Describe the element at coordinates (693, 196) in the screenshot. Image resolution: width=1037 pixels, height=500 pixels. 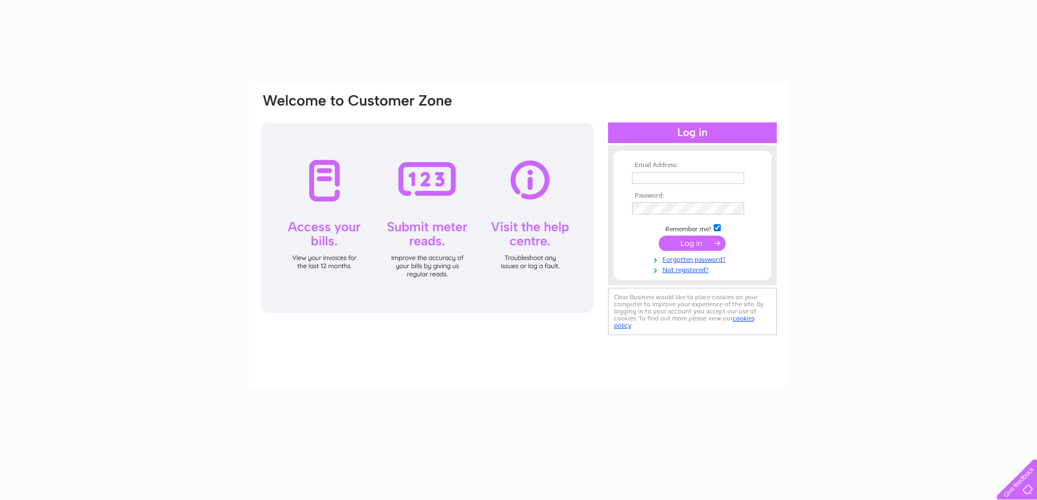
I see `th: Password:` at that location.